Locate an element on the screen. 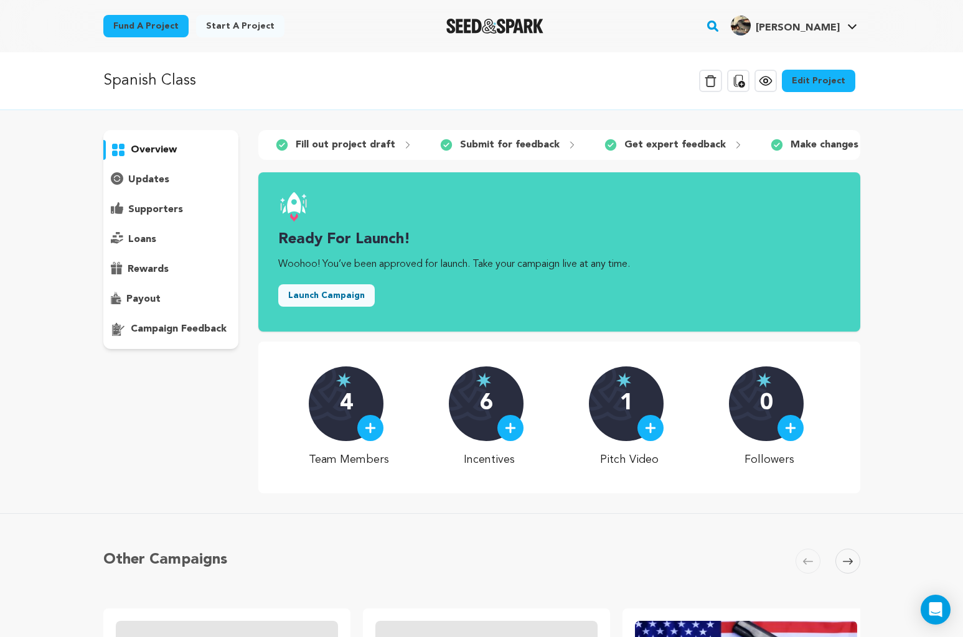  p: Make changes is located at coordinates (824, 145).